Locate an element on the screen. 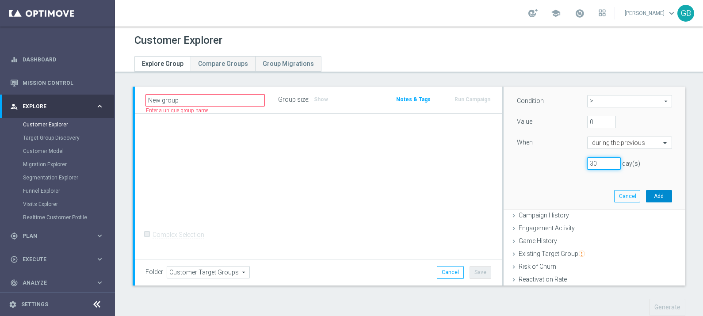 Image resolution: width=703 pixels, height=316 pixels. button: Notes & Tags is located at coordinates (413, 99).